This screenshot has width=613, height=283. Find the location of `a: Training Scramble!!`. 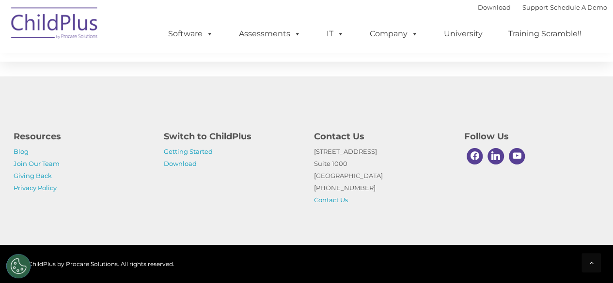

a: Training Scramble!! is located at coordinates (544, 34).